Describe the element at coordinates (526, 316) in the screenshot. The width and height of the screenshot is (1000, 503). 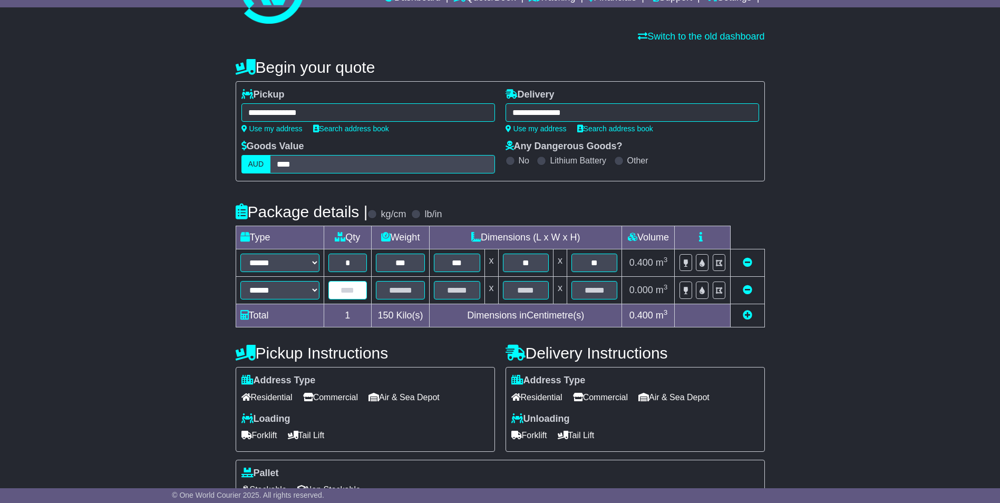
I see `td: Dimensions in Centimetre(s)` at that location.